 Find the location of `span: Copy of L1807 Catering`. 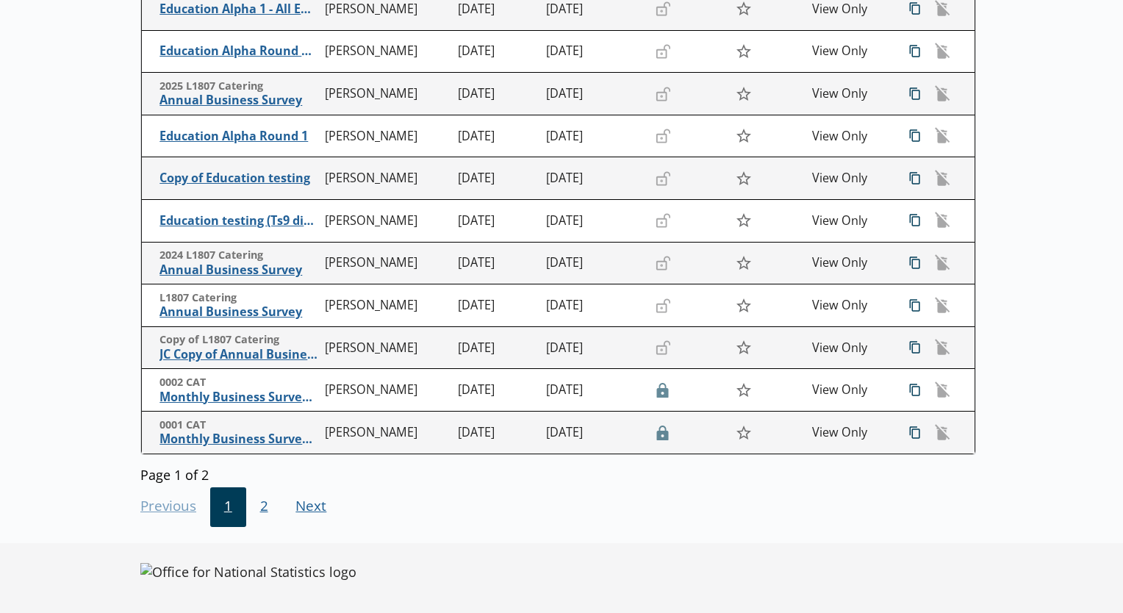

span: Copy of L1807 Catering is located at coordinates (239, 340).